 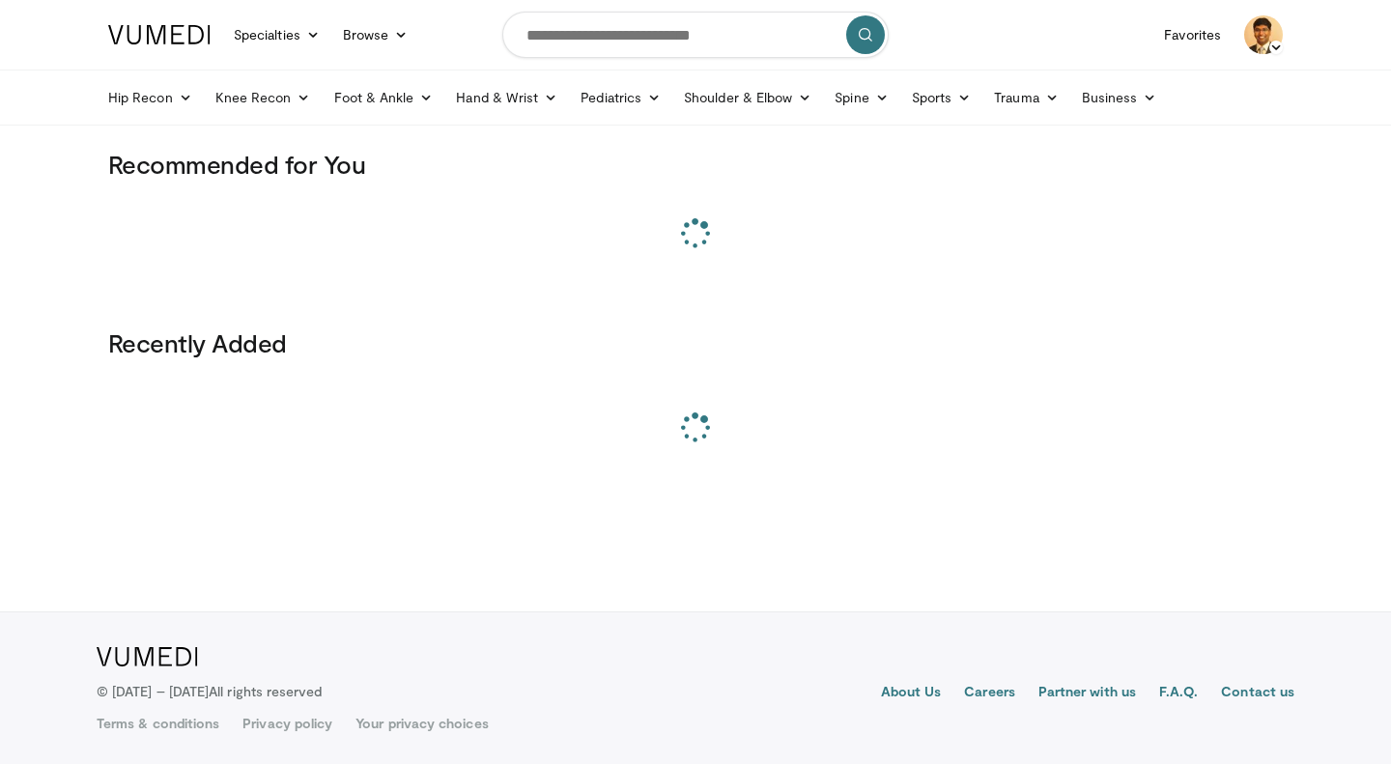 I want to click on h3: Recommended for You, so click(x=696, y=164).